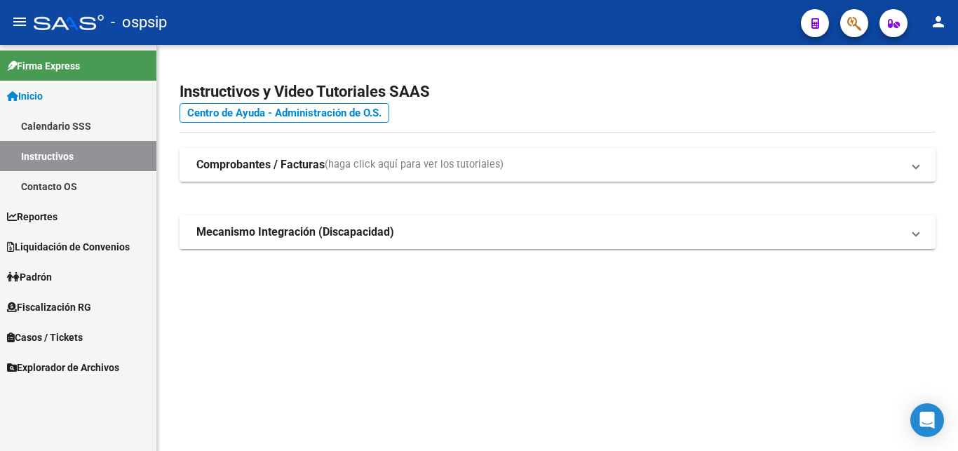 The width and height of the screenshot is (958, 451). Describe the element at coordinates (284, 113) in the screenshot. I see `a: Centro de Ayuda - Administración de O.S.` at that location.